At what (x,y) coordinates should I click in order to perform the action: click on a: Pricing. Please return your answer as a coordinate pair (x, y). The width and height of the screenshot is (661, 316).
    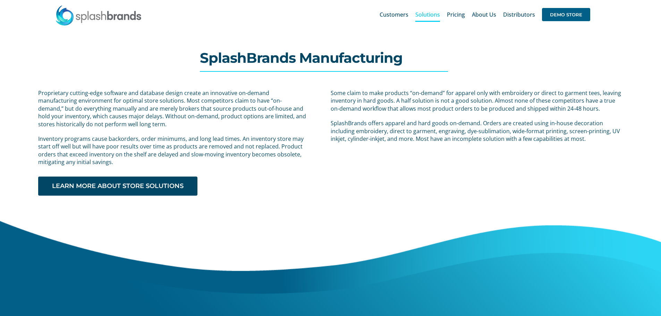
    Looking at the image, I should click on (456, 15).